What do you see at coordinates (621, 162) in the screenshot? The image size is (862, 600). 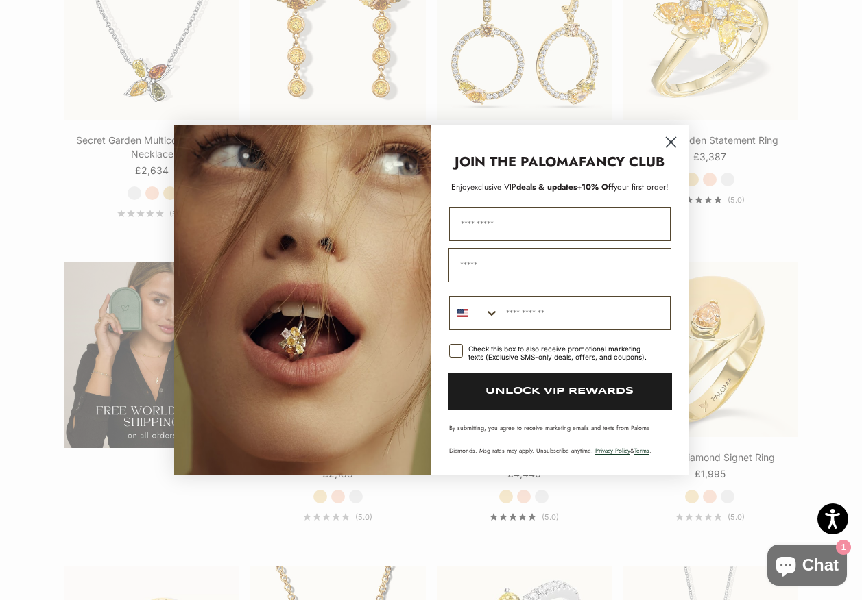 I see `strong: FANCY CLUB` at bounding box center [621, 162].